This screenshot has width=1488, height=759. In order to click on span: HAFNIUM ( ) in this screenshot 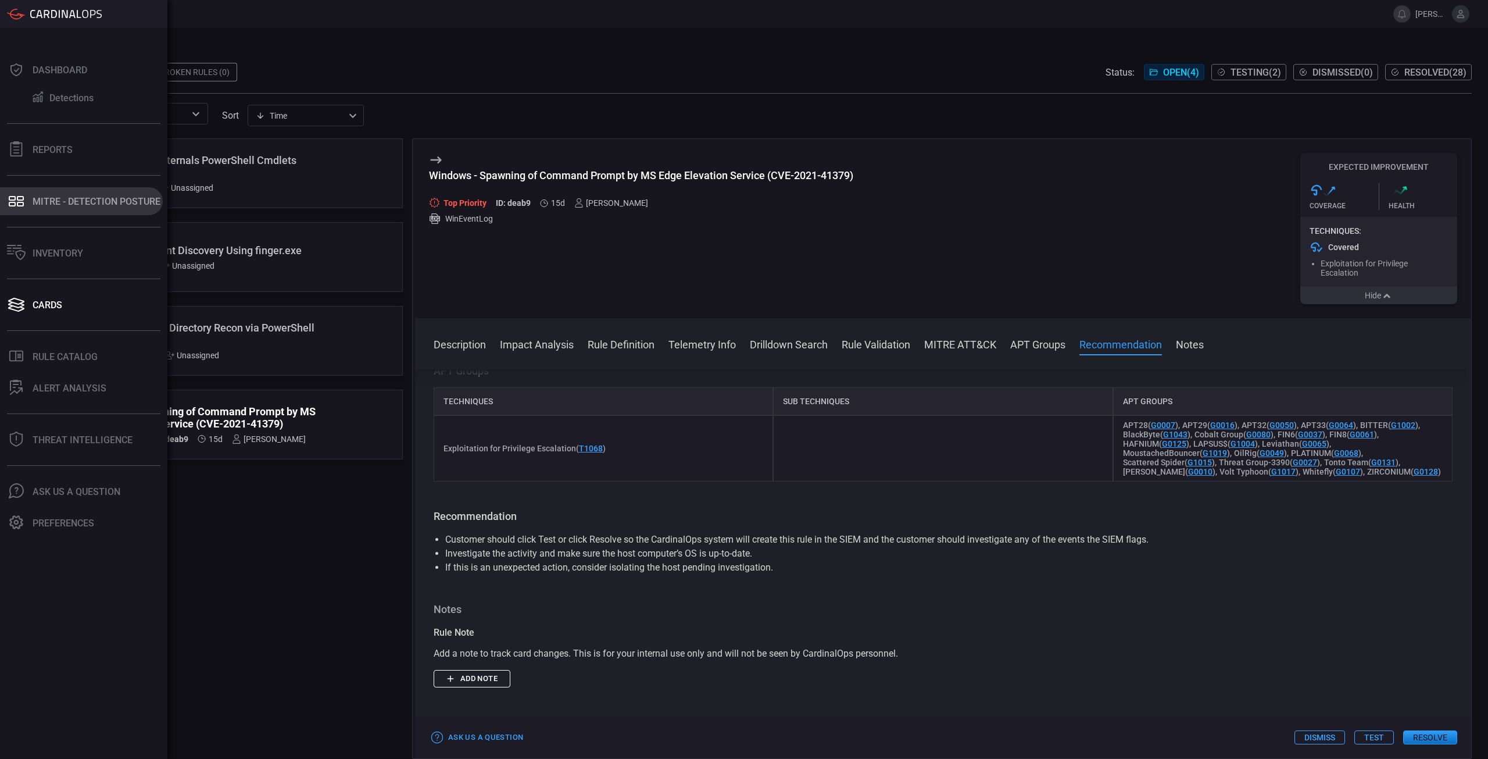, I will do `click(1156, 444)`.